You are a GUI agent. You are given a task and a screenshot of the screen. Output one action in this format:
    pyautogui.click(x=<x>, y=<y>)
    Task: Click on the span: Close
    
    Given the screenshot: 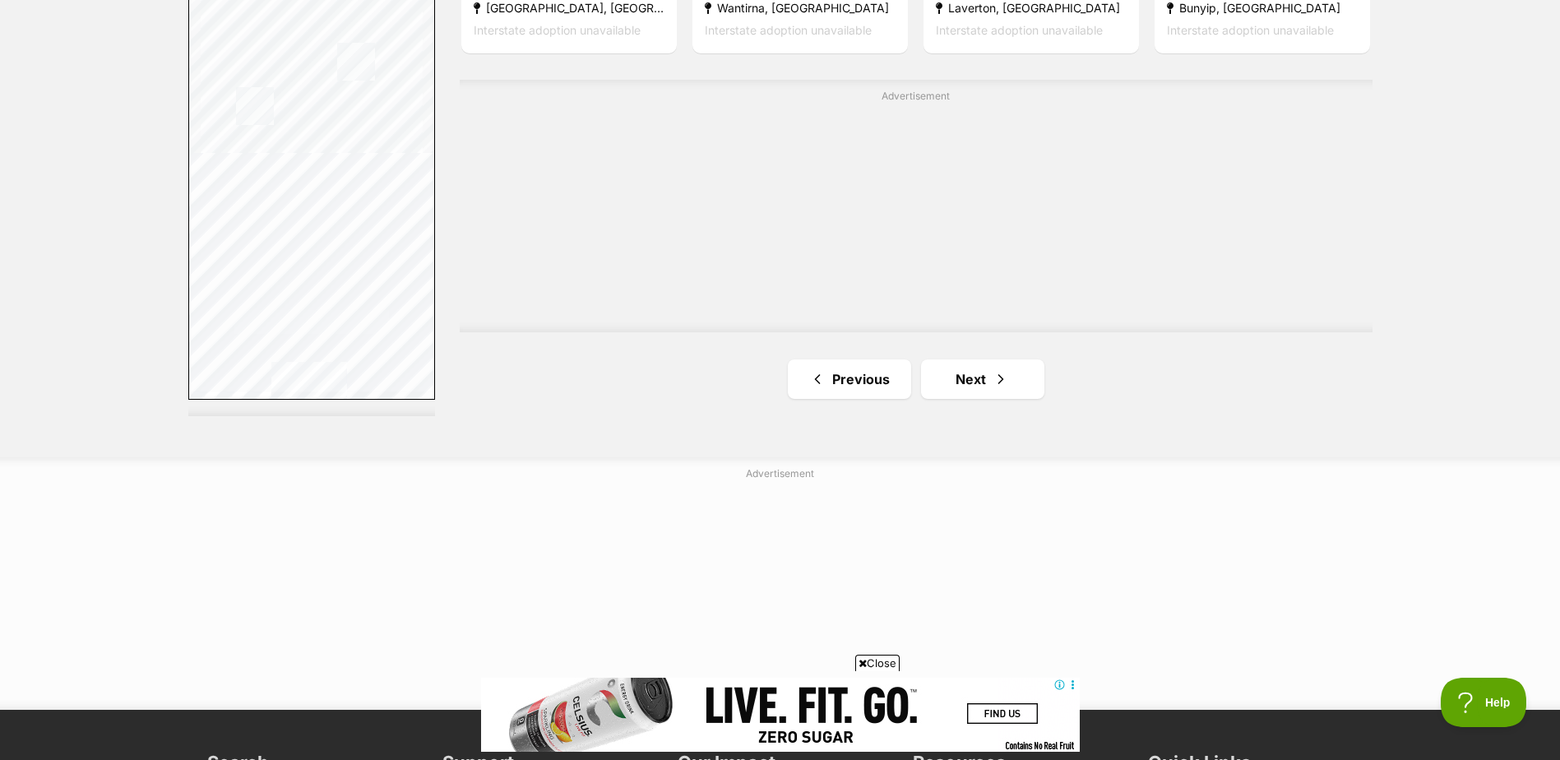 What is the action you would take?
    pyautogui.click(x=878, y=663)
    